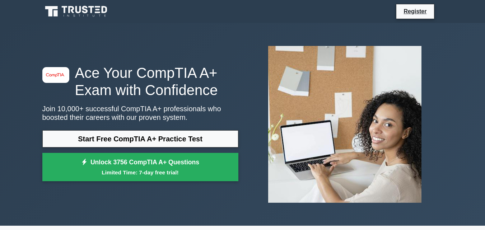 The height and width of the screenshot is (230, 485). I want to click on a: Start Free CompTIA A+ Practice Test, so click(140, 139).